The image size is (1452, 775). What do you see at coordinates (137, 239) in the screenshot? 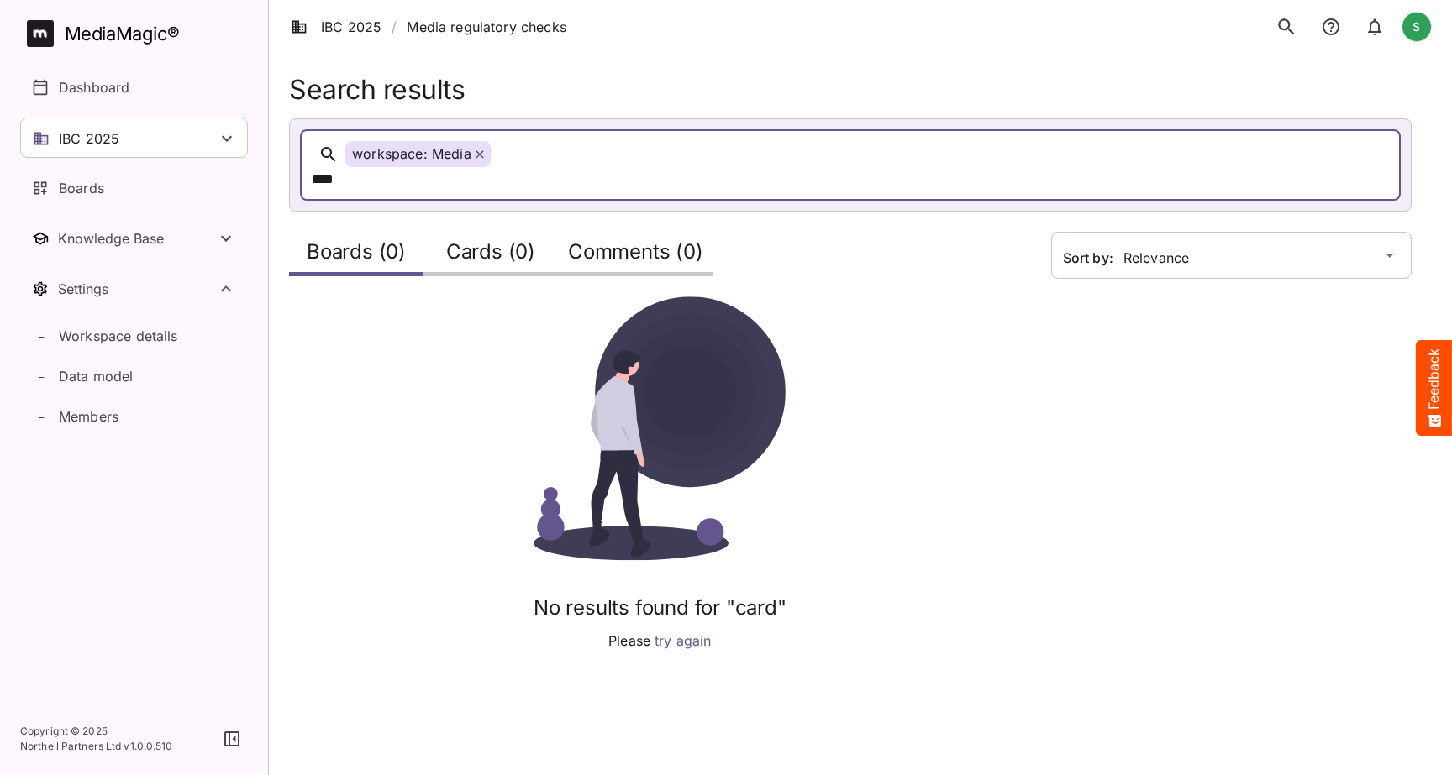
I see `div: Knowledge Base` at bounding box center [137, 239].